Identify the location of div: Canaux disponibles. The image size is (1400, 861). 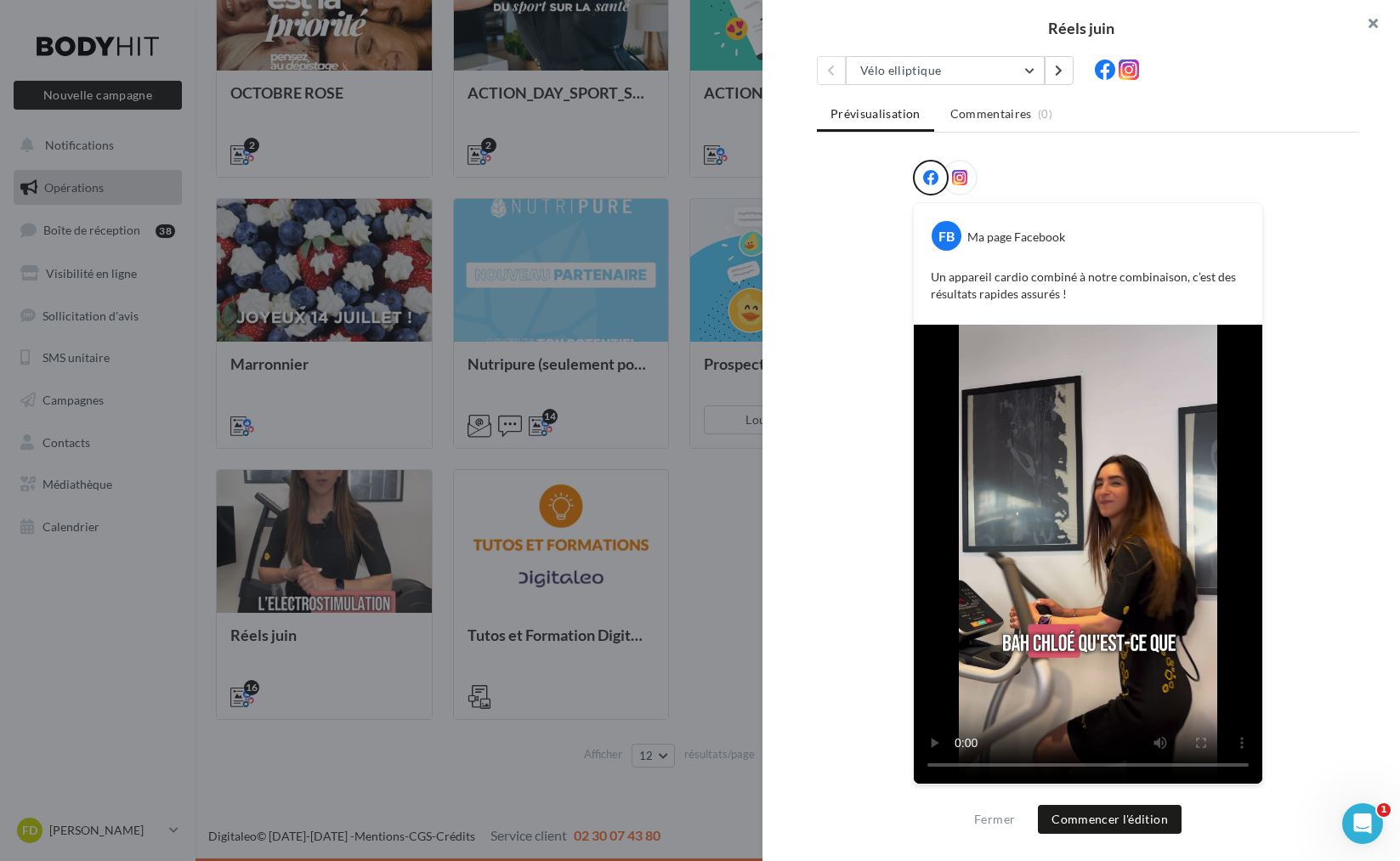
(1226, 50).